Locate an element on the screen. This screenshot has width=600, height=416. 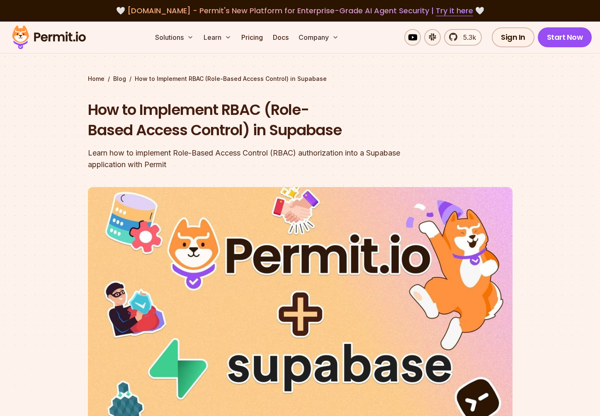
a: Sign In is located at coordinates (513, 37).